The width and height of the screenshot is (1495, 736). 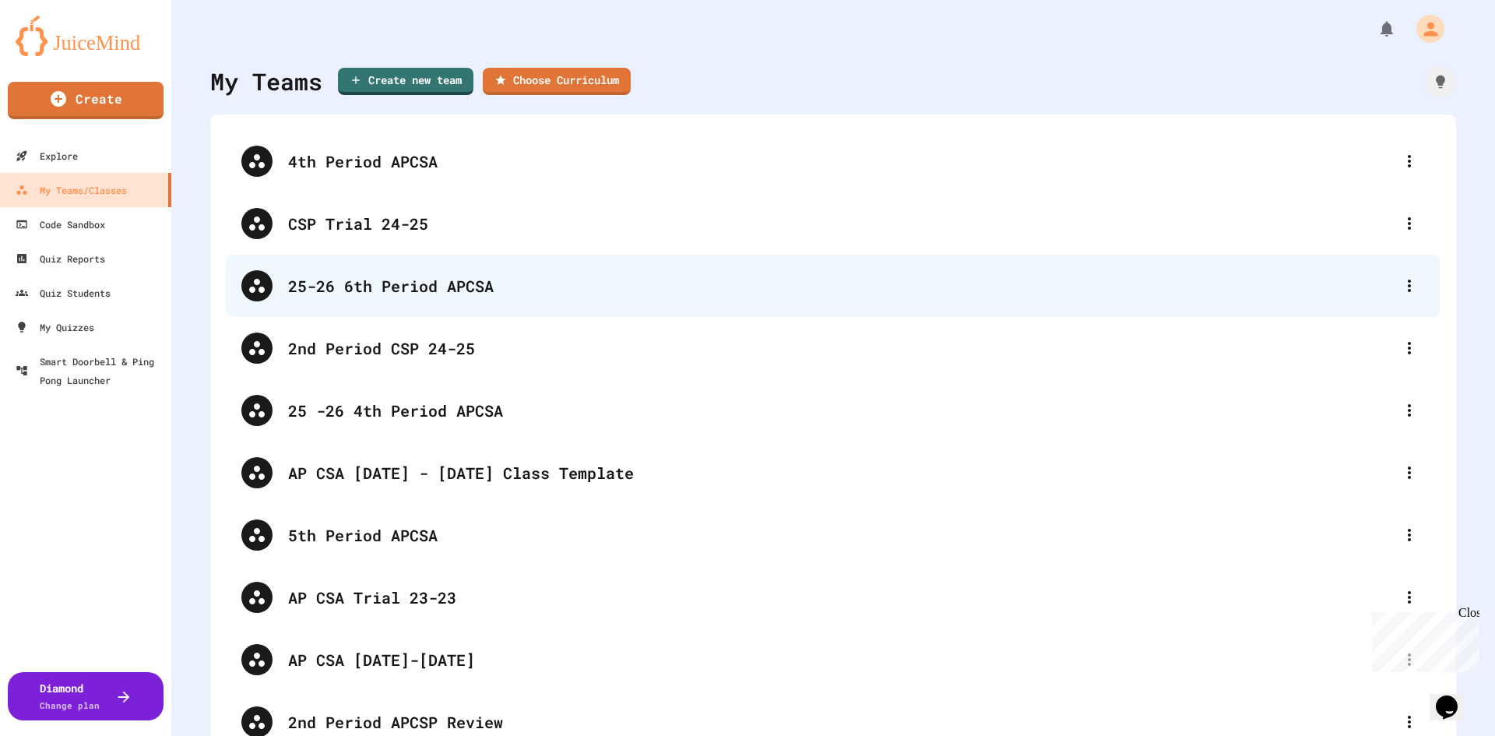 I want to click on a: Choose Curriculum, so click(x=557, y=81).